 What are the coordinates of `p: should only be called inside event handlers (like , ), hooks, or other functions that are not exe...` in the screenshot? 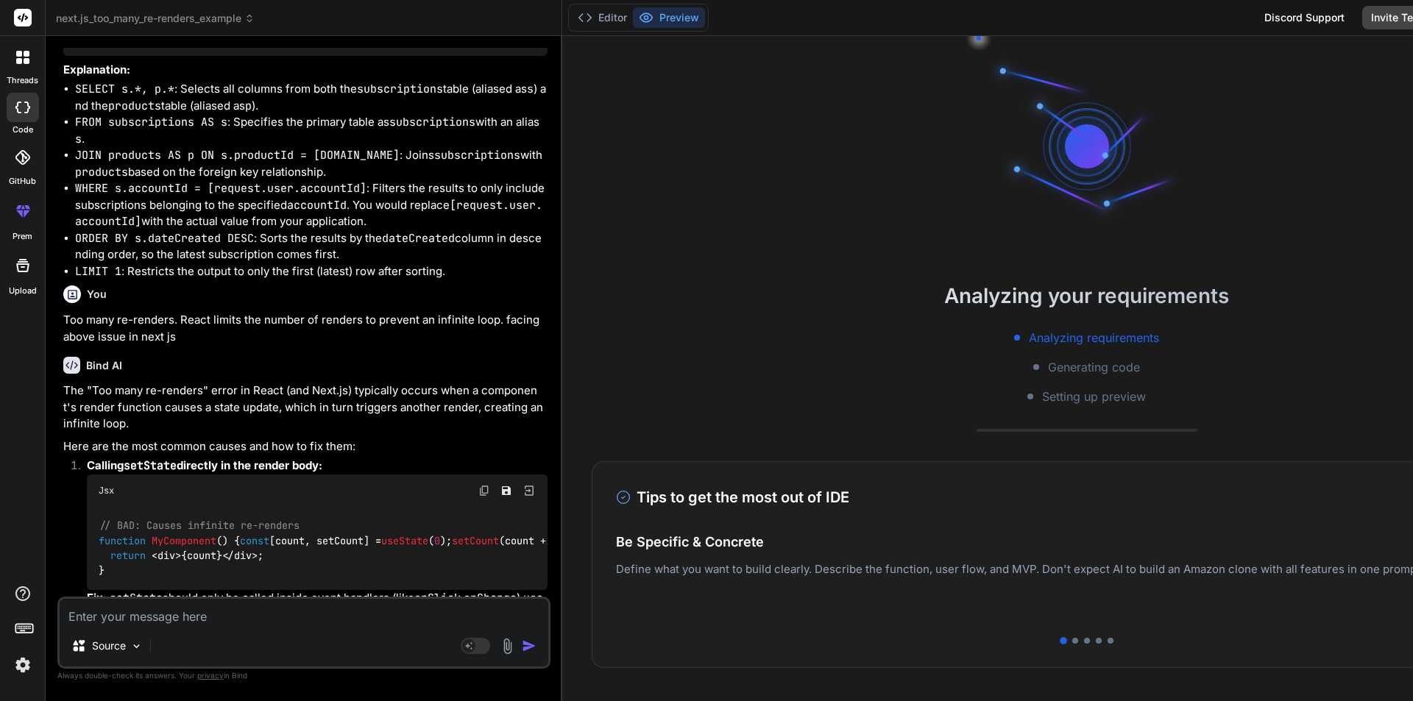 It's located at (317, 606).